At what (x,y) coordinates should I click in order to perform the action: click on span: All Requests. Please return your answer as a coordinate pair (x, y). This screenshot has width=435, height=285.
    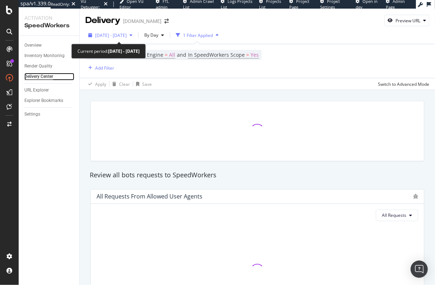
    Looking at the image, I should click on (394, 215).